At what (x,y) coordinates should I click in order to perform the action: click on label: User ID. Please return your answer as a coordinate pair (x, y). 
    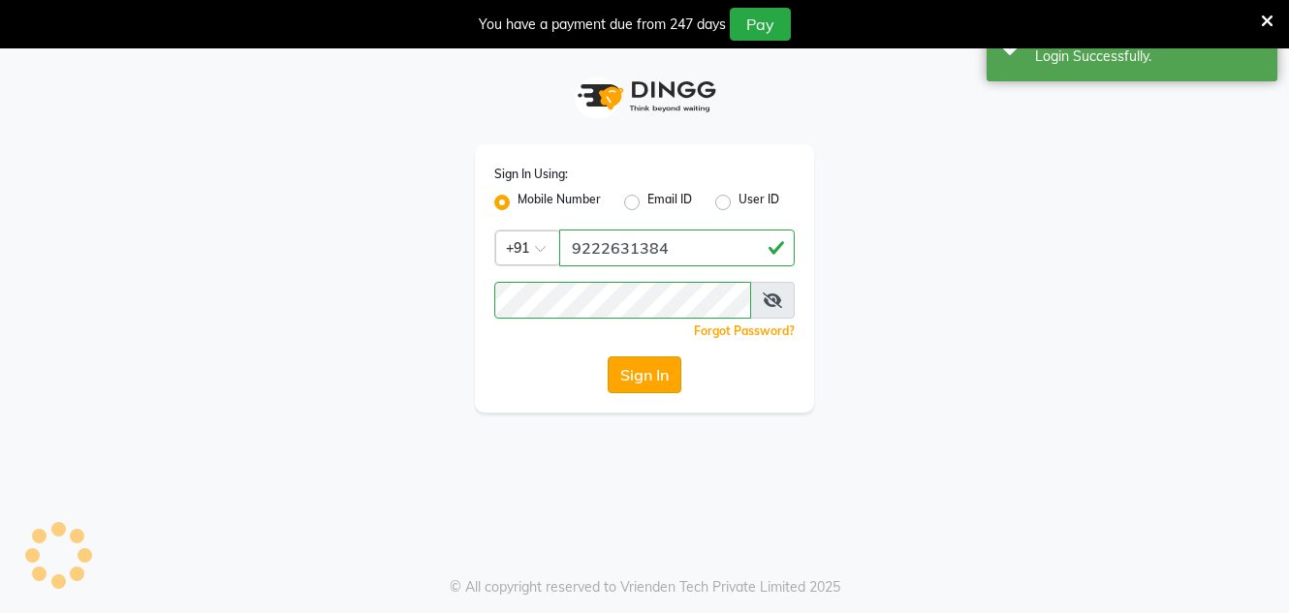
    Looking at the image, I should click on (759, 203).